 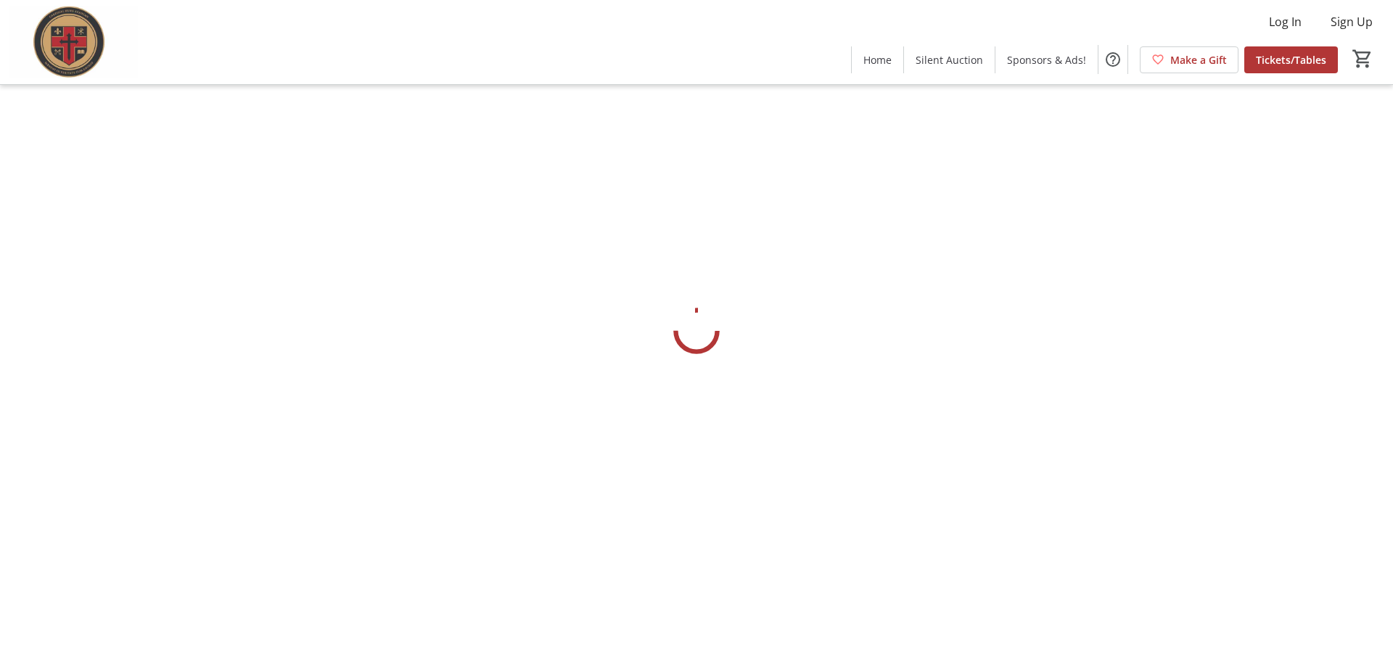 What do you see at coordinates (1352, 22) in the screenshot?
I see `button: Sign Up` at bounding box center [1352, 22].